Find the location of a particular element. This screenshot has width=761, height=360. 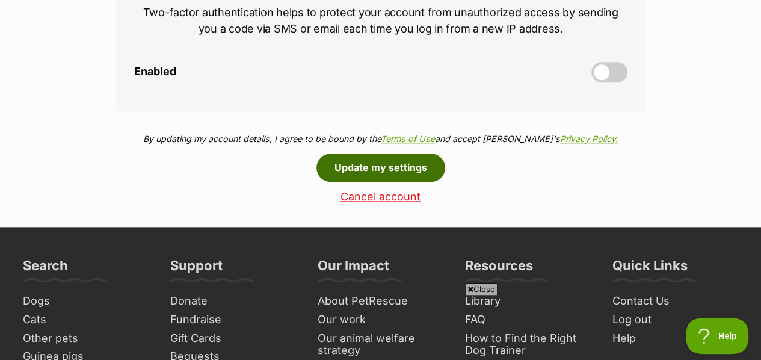

h3: Resources is located at coordinates (499, 269).